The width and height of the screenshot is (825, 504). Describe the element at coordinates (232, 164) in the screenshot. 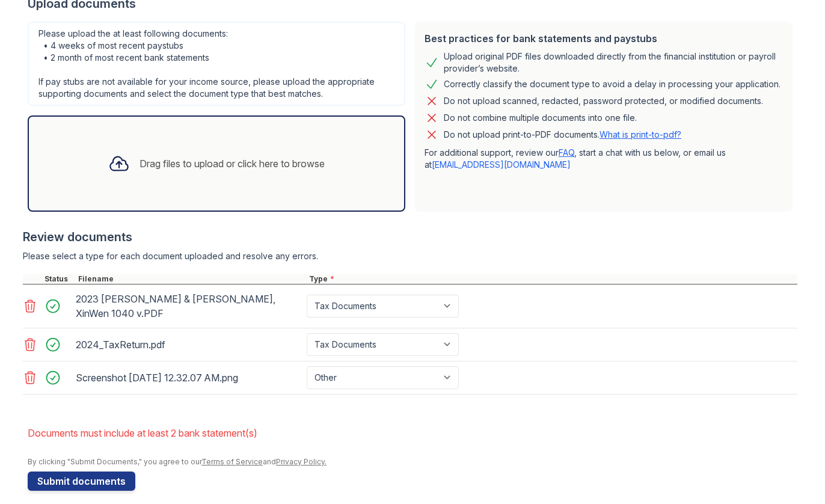

I see `div: Drag files to upload or click here to browse` at that location.